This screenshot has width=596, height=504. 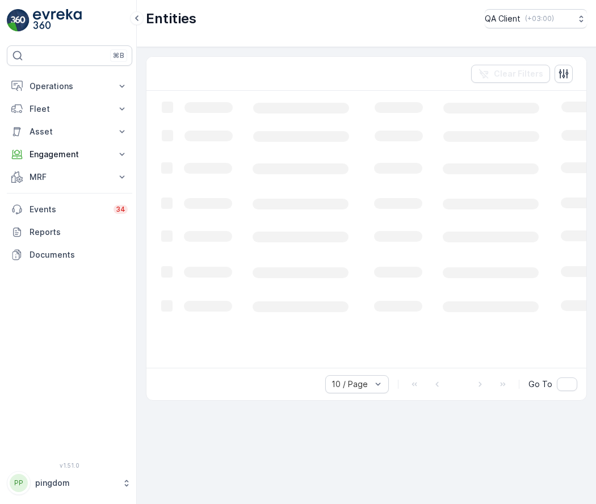 I want to click on button: Engagement, so click(x=69, y=155).